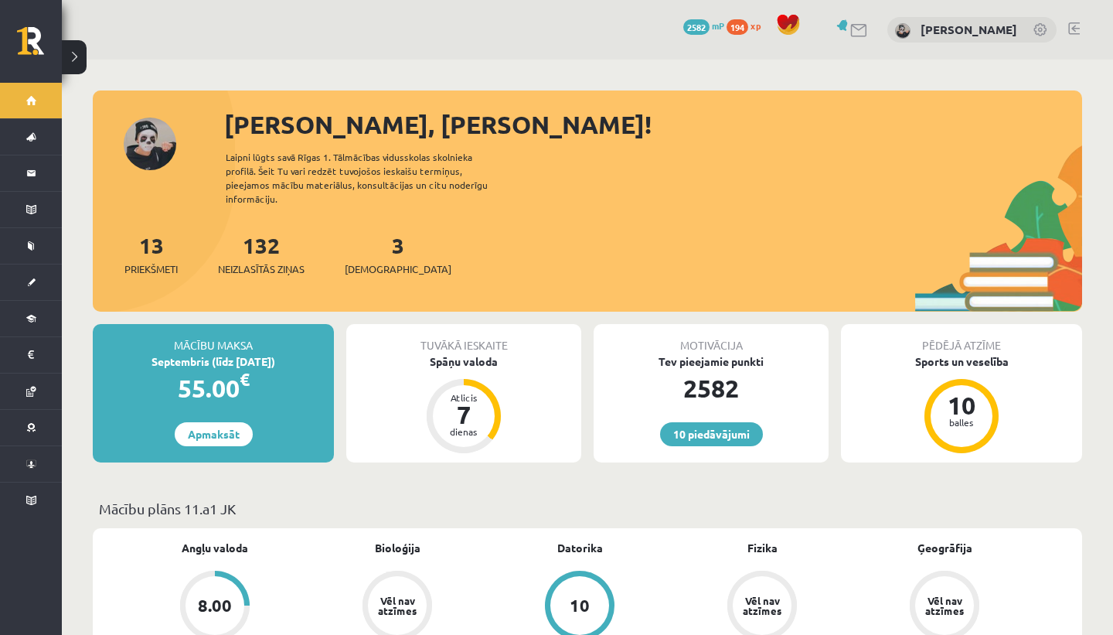 This screenshot has width=1113, height=635. What do you see at coordinates (755, 26) in the screenshot?
I see `span: xp` at bounding box center [755, 26].